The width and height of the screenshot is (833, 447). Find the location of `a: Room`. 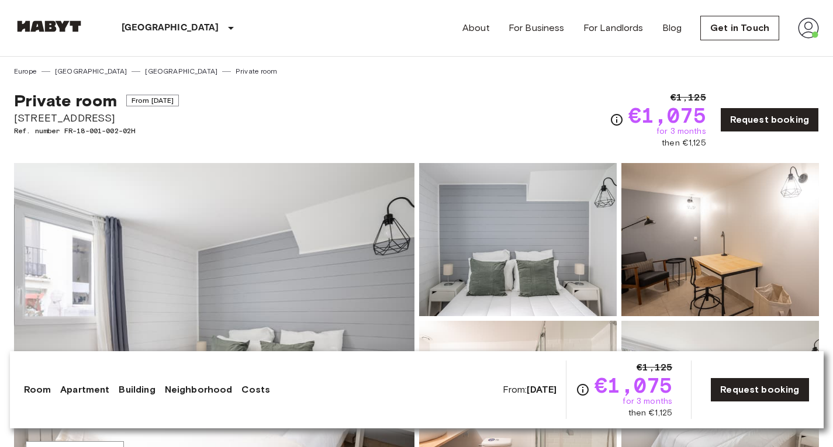

a: Room is located at coordinates (37, 390).